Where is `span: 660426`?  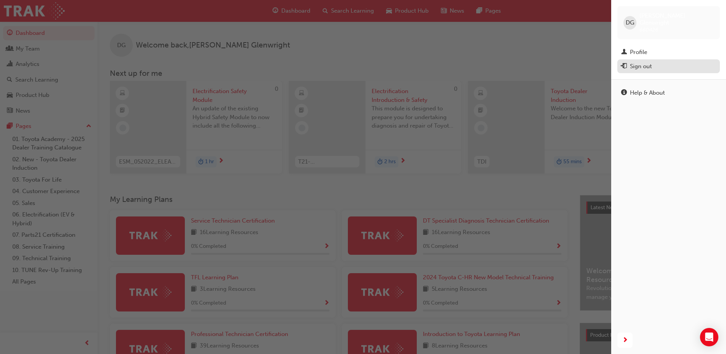
span: 660426 is located at coordinates (649, 29).